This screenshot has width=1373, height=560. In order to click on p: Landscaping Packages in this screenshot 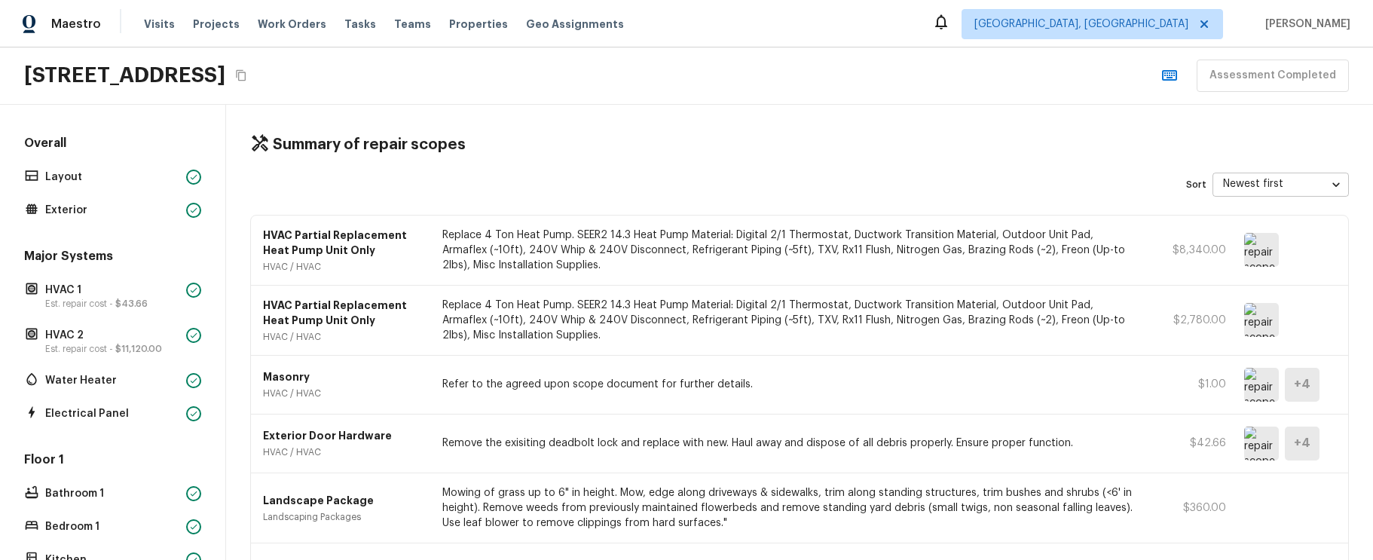, I will do `click(344, 517)`.